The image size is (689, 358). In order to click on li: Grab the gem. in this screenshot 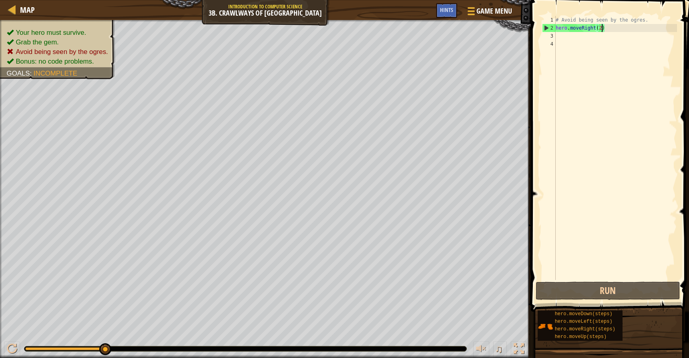, I will do `click(57, 42)`.